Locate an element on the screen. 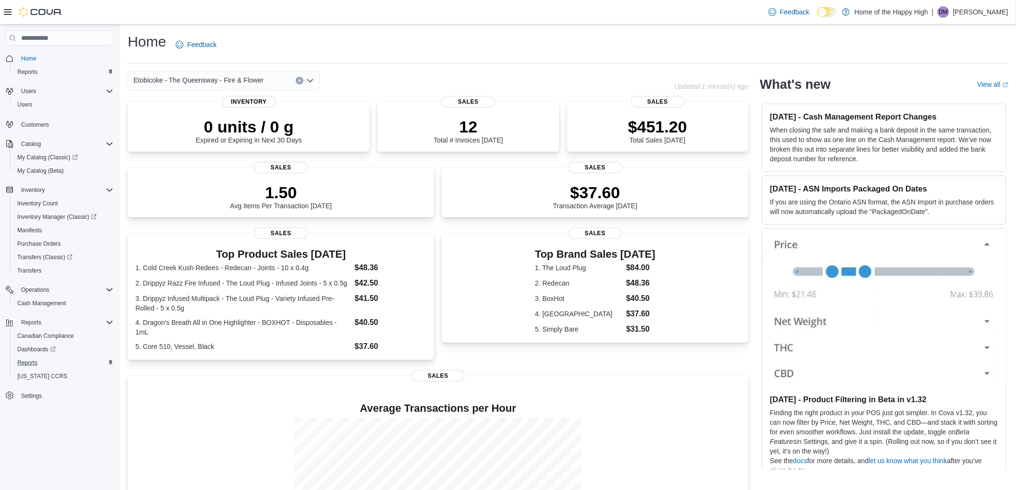  p: 12 is located at coordinates (468, 127).